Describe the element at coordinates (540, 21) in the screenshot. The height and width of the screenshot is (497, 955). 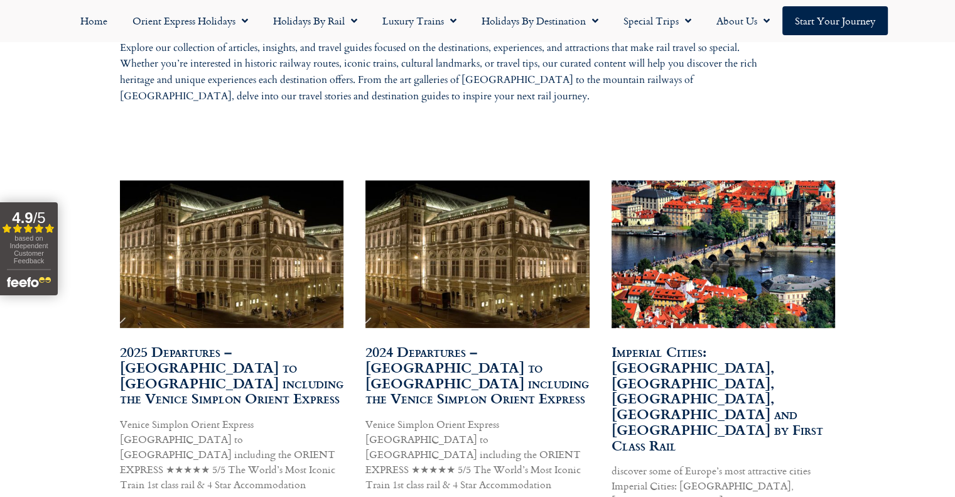
I see `a: Holidays by Destination` at that location.